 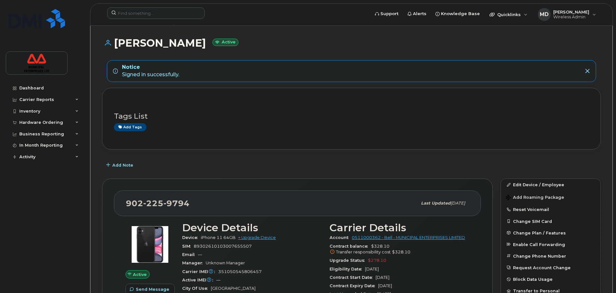 I want to click on strong: Notice, so click(x=151, y=67).